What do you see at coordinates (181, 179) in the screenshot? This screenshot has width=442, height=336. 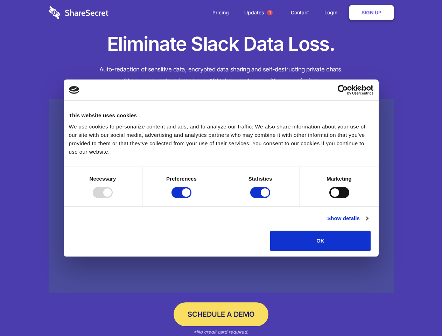 I see `strong: Preferences` at bounding box center [181, 179].